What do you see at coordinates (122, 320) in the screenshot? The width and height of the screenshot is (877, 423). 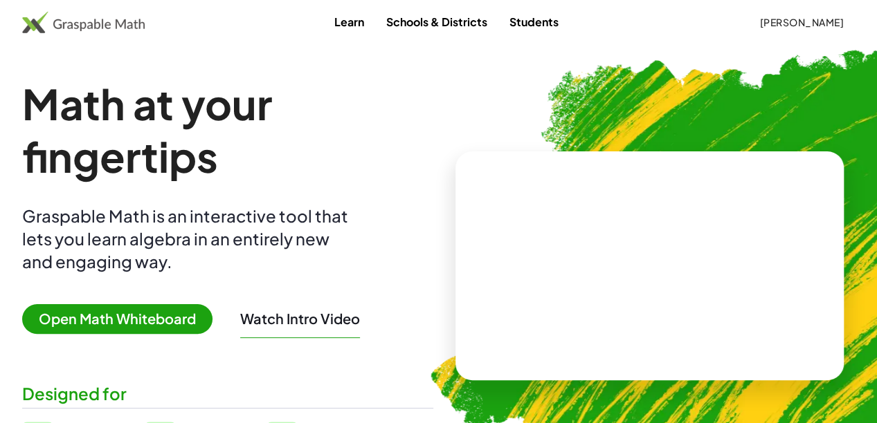 I see `a: Open Math Whiteboard` at bounding box center [122, 320].